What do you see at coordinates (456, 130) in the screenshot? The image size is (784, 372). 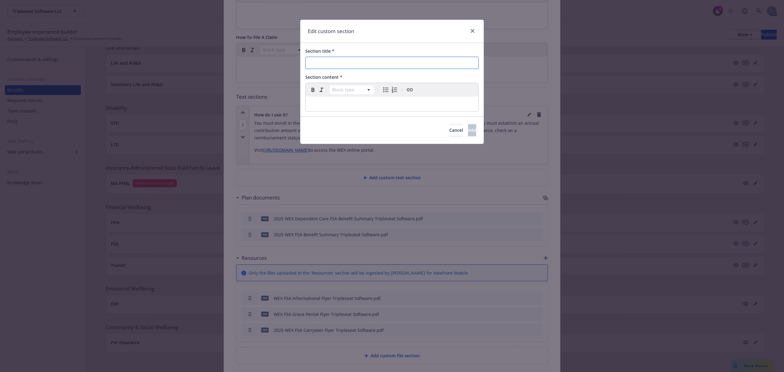 I see `button: Cancel` at bounding box center [456, 130].